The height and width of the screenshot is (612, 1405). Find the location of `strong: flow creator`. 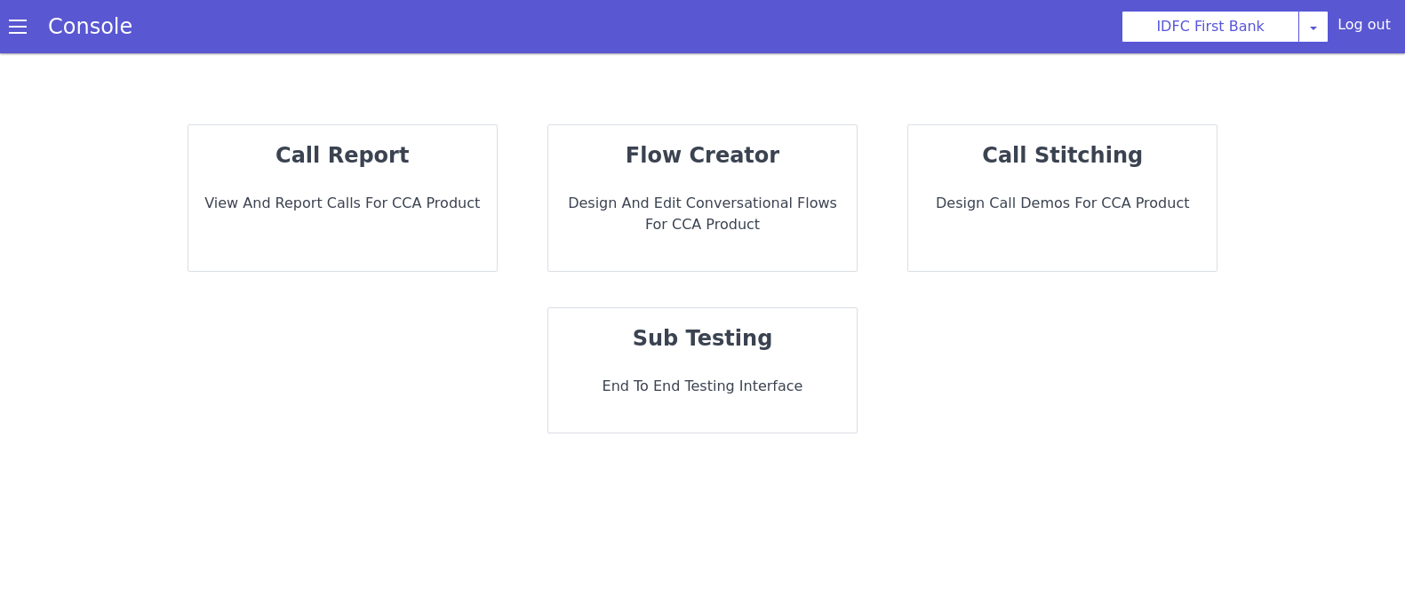

strong: flow creator is located at coordinates (702, 156).